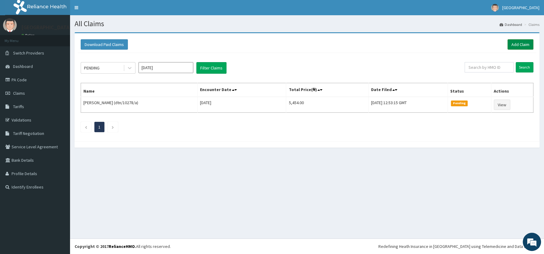 Image resolution: width=544 pixels, height=254 pixels. What do you see at coordinates (327, 105) in the screenshot?
I see `td: 5,454.00` at bounding box center [327, 105].